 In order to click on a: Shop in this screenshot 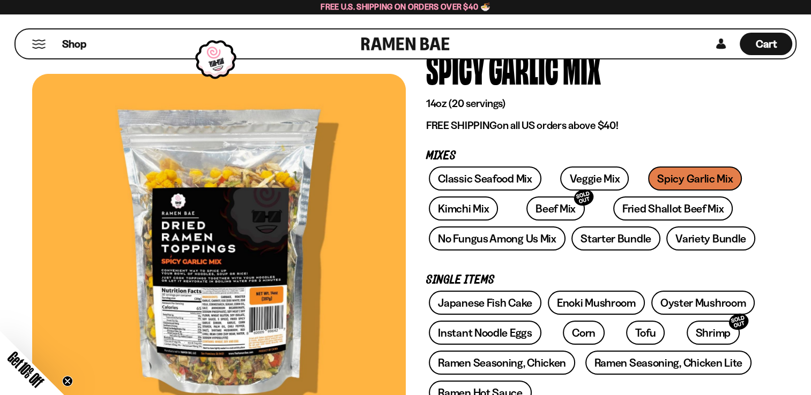, I will do `click(74, 44)`.